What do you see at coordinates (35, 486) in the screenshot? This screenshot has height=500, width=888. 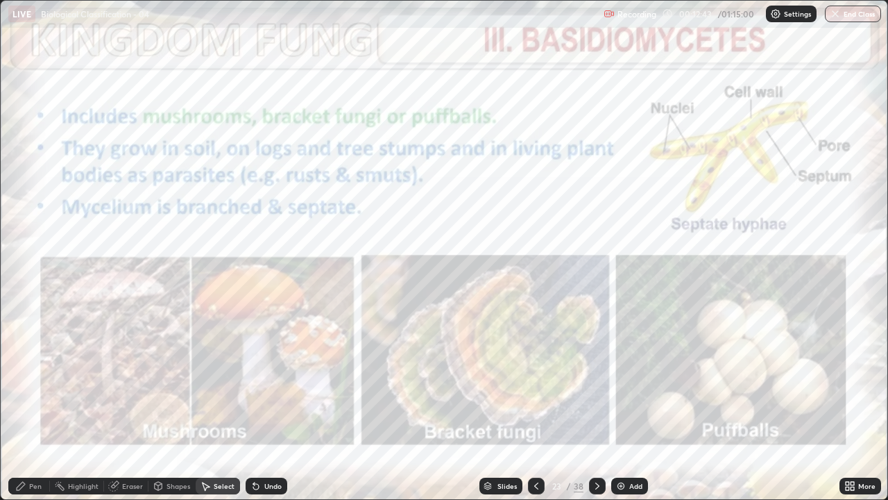 I see `div: Pen` at bounding box center [35, 486].